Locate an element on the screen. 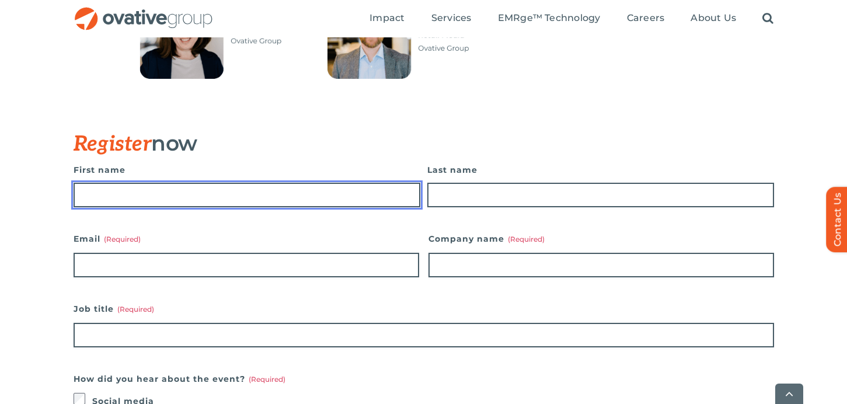  label: Job title is located at coordinates (424, 309).